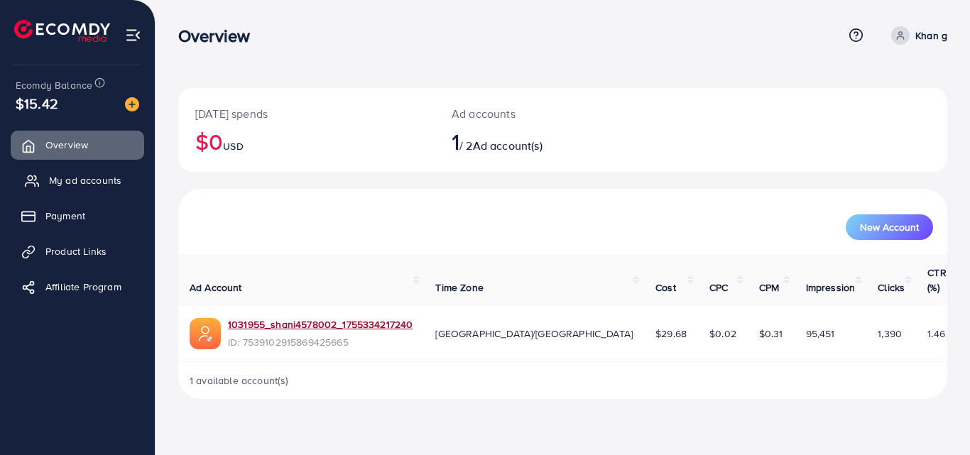 Image resolution: width=970 pixels, height=455 pixels. I want to click on span: Impression, so click(830, 287).